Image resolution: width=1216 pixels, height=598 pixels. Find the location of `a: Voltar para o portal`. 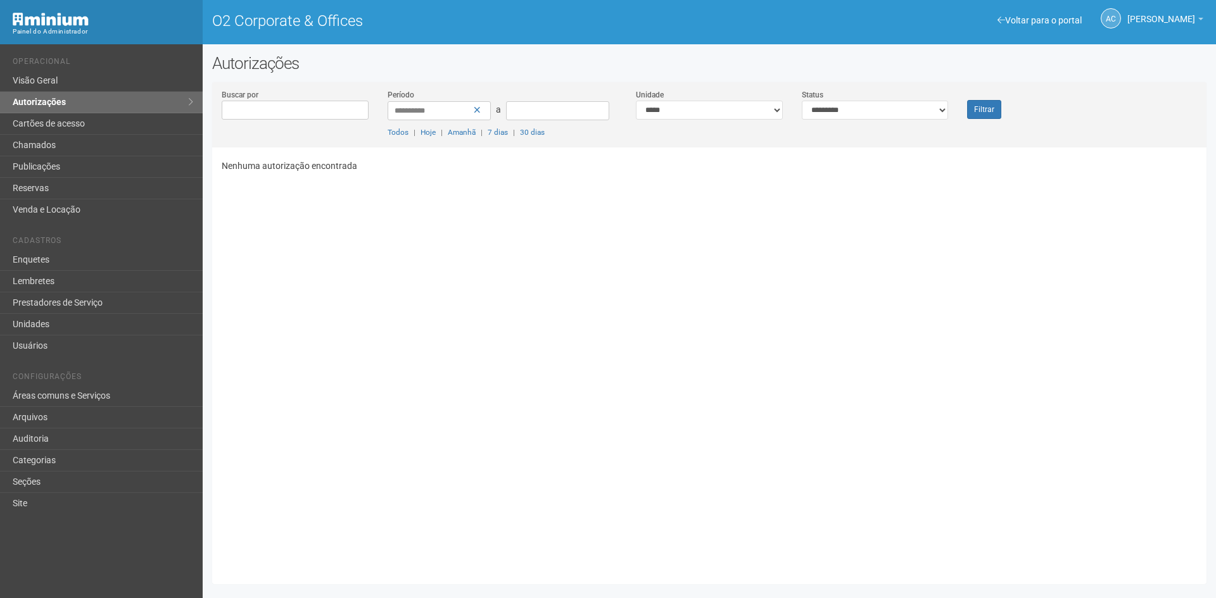

a: Voltar para o portal is located at coordinates (1039, 20).